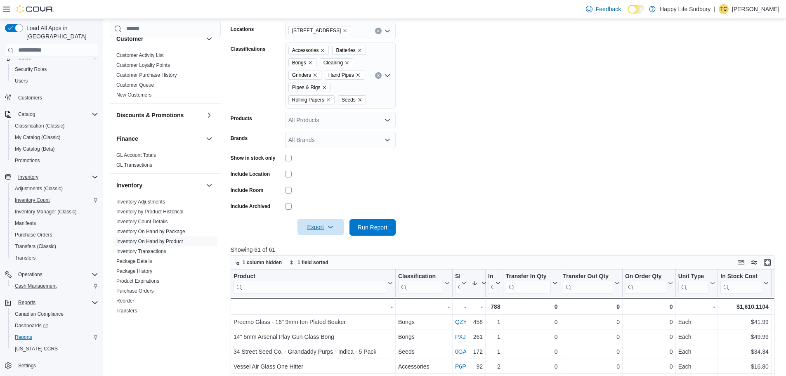  What do you see at coordinates (358, 75) in the screenshot?
I see `button: Remove Hand Pipes from selection in this group` at bounding box center [358, 75].